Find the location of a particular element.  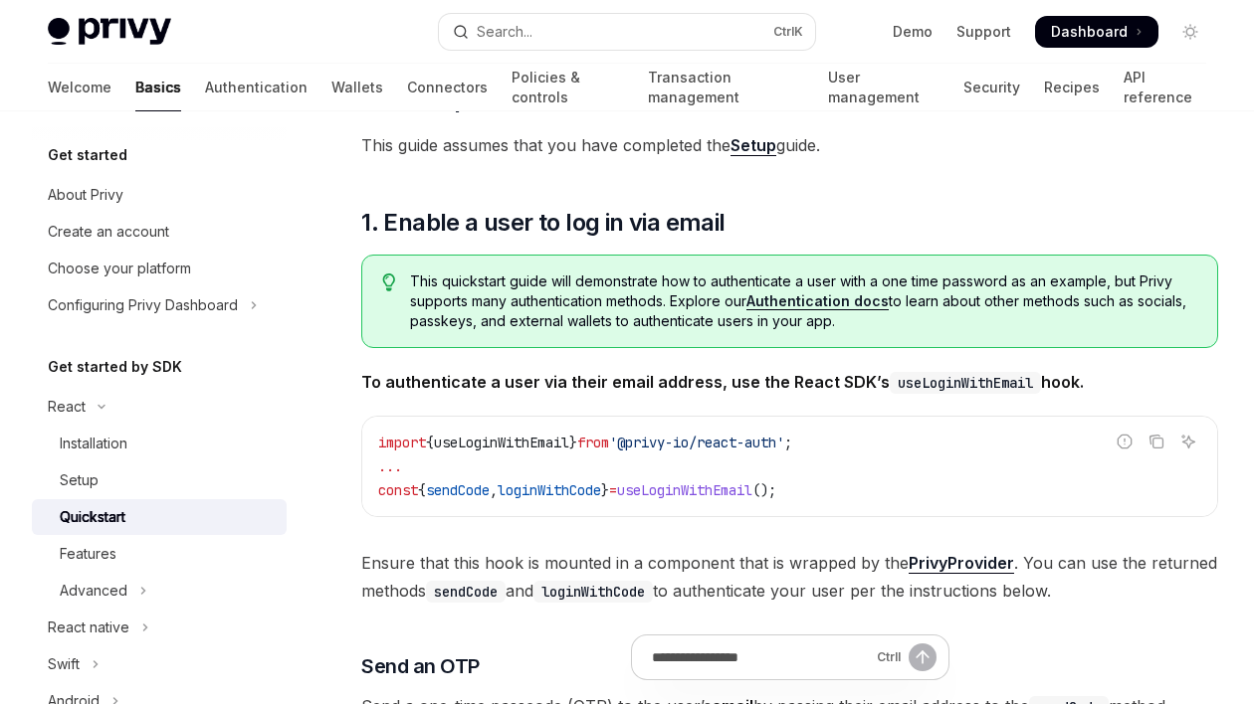

button: Send message is located at coordinates (922, 658).